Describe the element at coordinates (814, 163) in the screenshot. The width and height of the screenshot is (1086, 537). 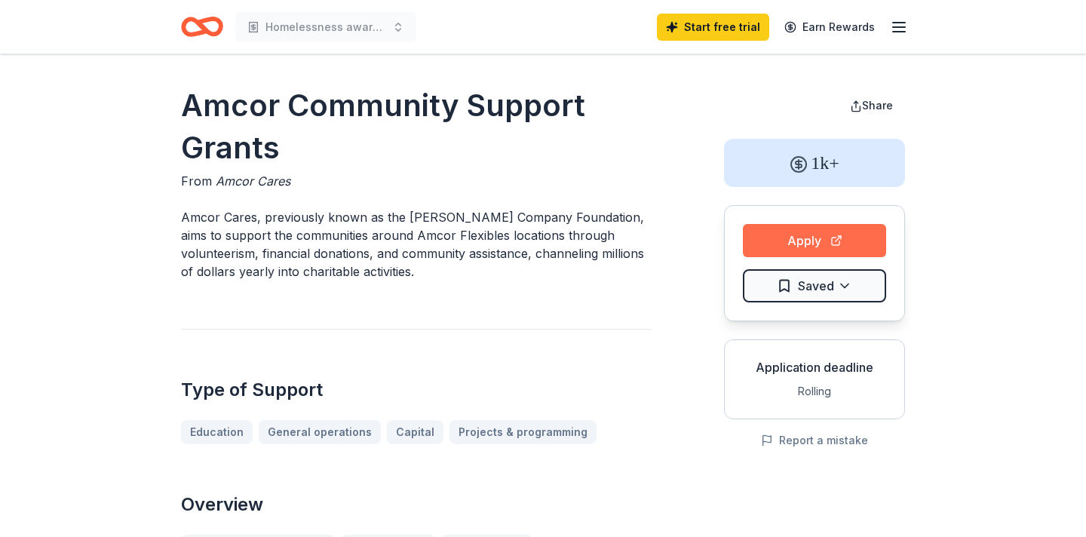
I see `div: 1k+` at that location.